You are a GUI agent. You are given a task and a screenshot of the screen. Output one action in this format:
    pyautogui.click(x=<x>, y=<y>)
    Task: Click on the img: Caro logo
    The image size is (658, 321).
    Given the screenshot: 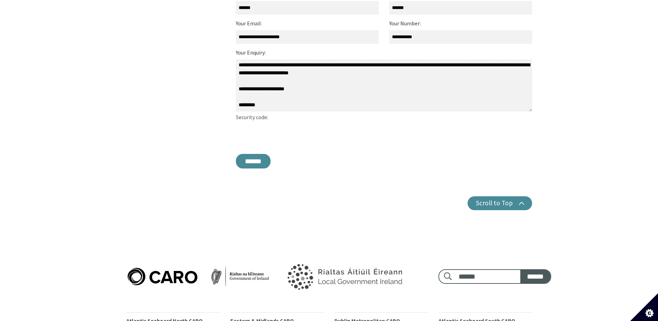 What is the action you would take?
    pyautogui.click(x=198, y=276)
    